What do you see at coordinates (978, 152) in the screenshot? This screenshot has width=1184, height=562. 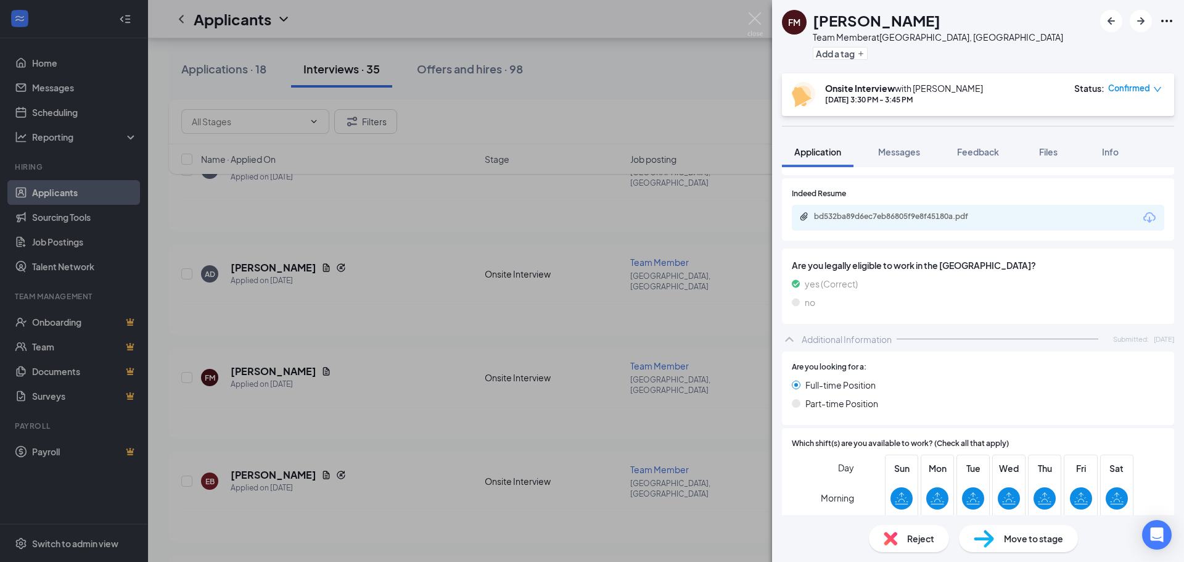 I see `span: Feedback` at bounding box center [978, 152].